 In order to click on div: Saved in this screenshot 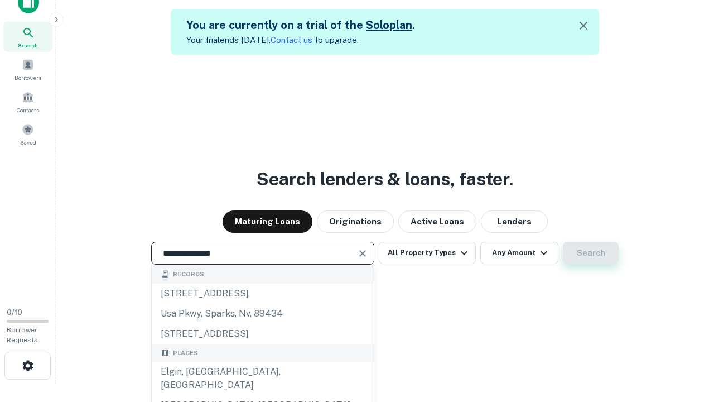, I will do `click(28, 134)`.